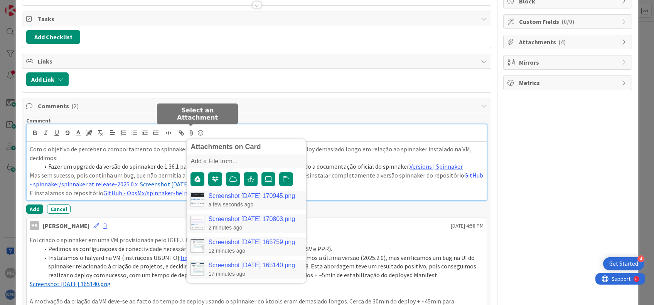 Image resolution: width=654 pixels, height=305 pixels. Describe the element at coordinates (568, 42) in the screenshot. I see `span: Attachments` at that location.